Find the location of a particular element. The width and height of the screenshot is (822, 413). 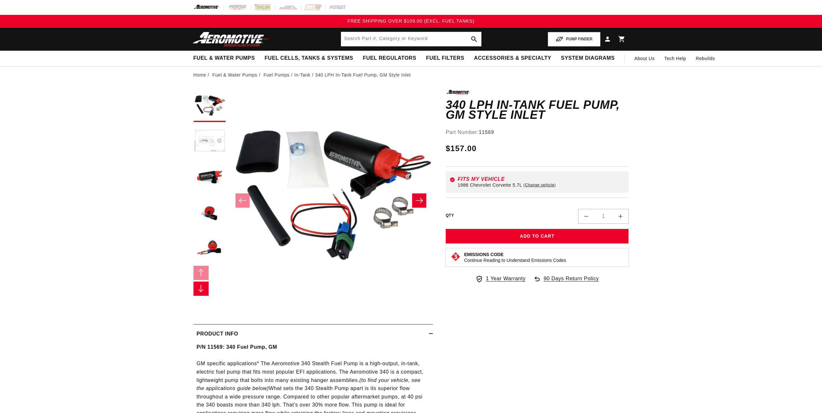

button: Load image 4 in gallery view is located at coordinates (210, 212).